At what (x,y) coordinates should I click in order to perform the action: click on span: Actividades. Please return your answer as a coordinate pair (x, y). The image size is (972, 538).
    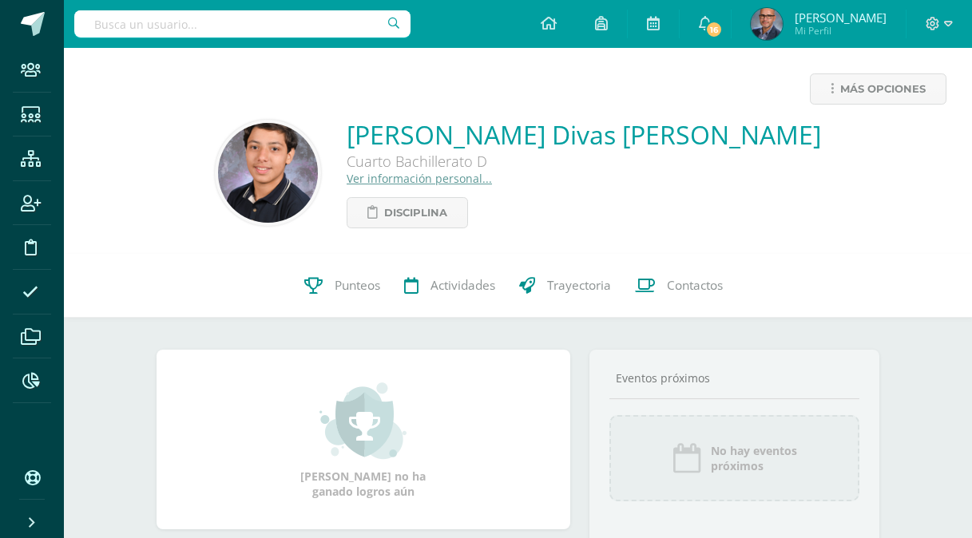
    Looking at the image, I should click on (462, 285).